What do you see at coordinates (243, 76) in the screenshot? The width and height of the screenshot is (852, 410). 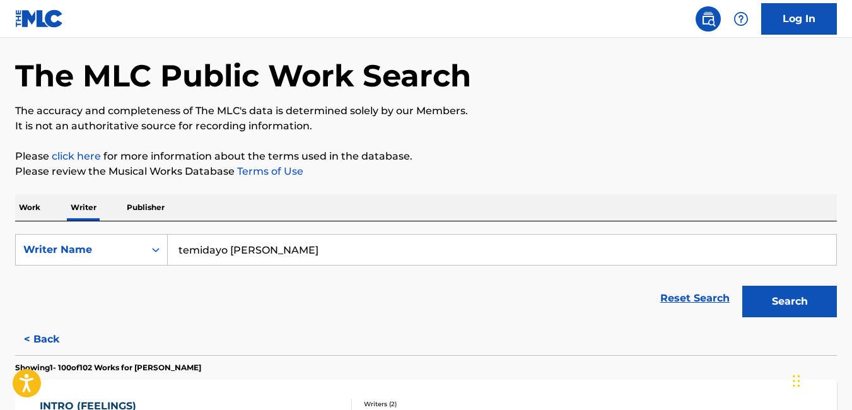 I see `h1: The MLC Public Work Search` at bounding box center [243, 76].